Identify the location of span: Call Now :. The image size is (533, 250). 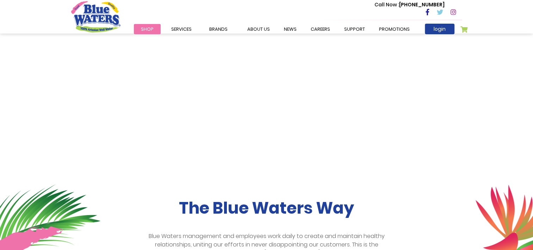
(387, 5).